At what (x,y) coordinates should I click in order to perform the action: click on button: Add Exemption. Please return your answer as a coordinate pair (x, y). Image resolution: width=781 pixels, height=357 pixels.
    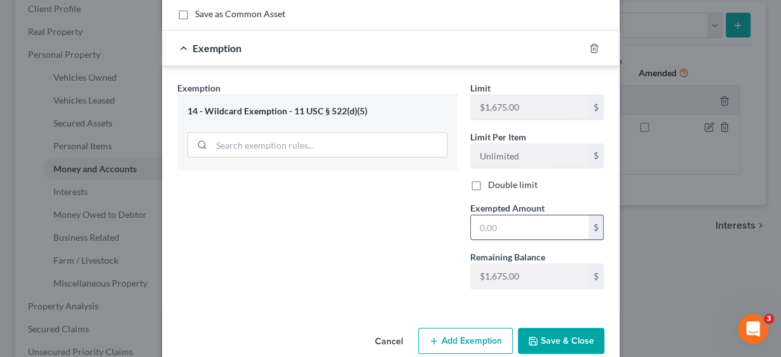
    Looking at the image, I should click on (465, 341).